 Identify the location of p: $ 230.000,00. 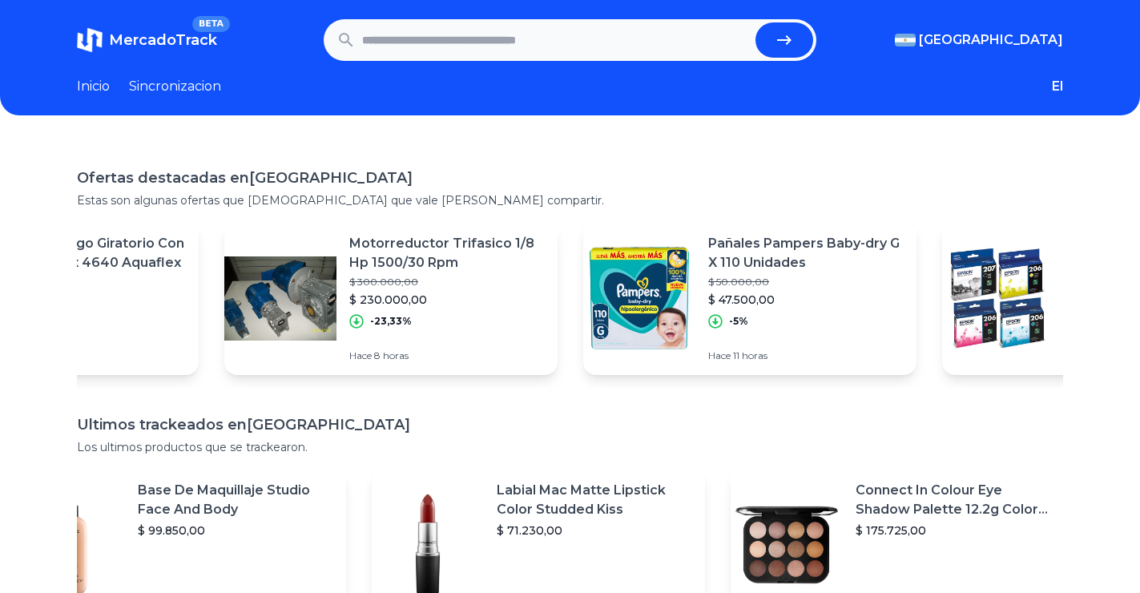
(447, 300).